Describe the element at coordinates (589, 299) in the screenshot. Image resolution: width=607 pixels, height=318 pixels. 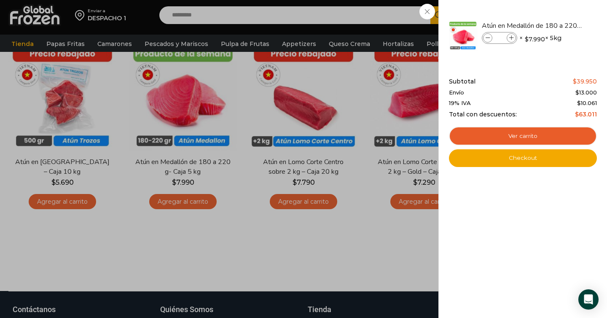
I see `div: Open Intercom Messenger` at that location.